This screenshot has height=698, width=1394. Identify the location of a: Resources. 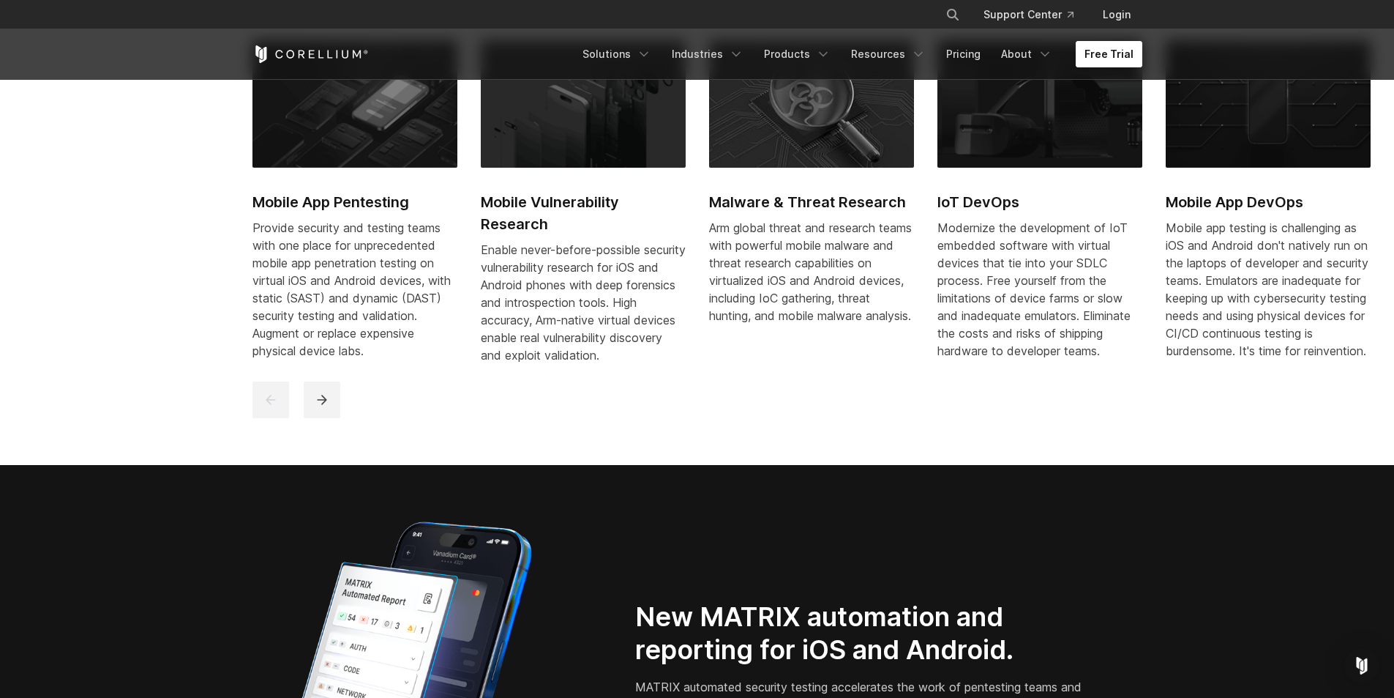
(889, 54).